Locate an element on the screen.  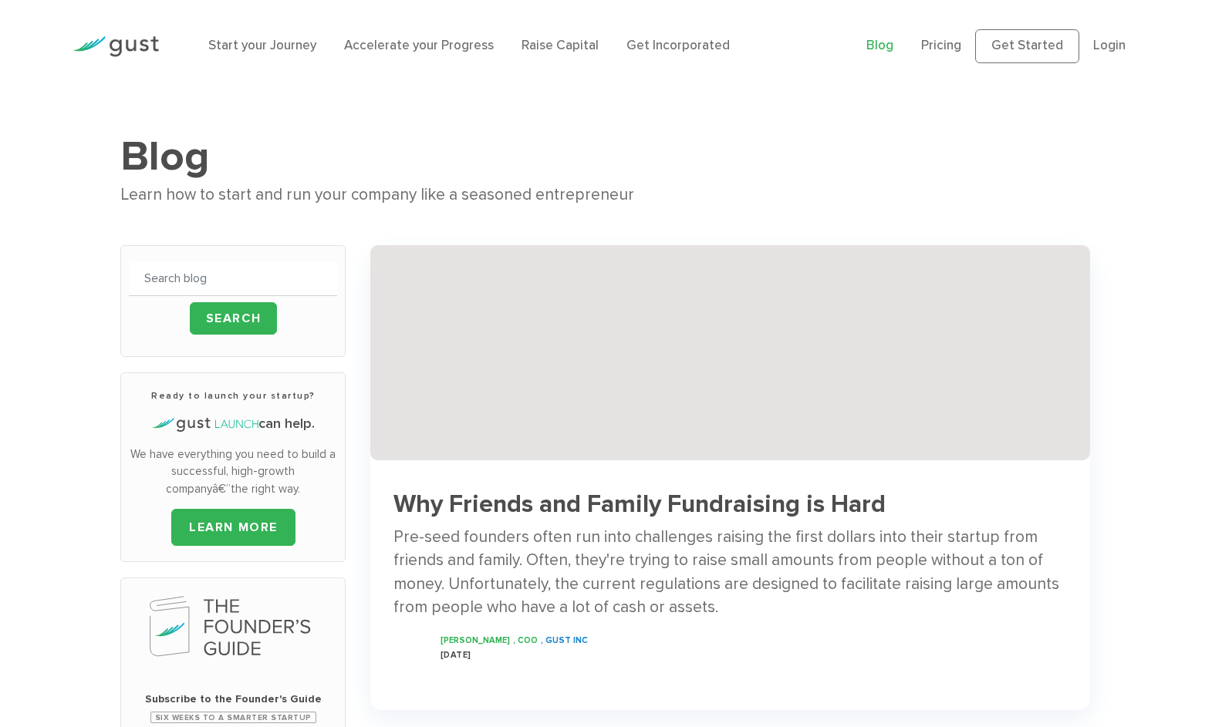
p: We have everything you need to build a successful, high-growth companyâ€”the right way. is located at coordinates (233, 472).